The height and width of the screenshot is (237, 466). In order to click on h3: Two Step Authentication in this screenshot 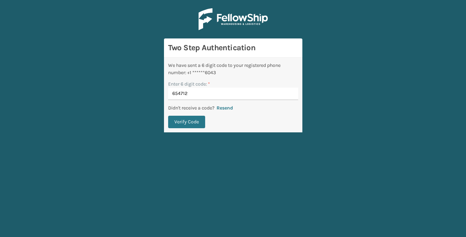, I will do `click(233, 48)`.